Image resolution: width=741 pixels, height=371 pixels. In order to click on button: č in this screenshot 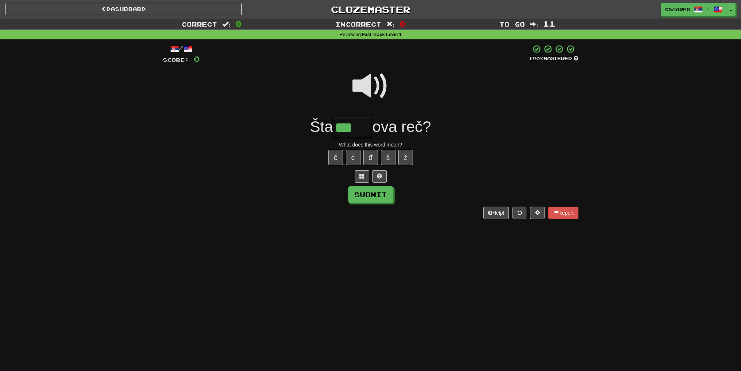, I will do `click(336, 158)`.